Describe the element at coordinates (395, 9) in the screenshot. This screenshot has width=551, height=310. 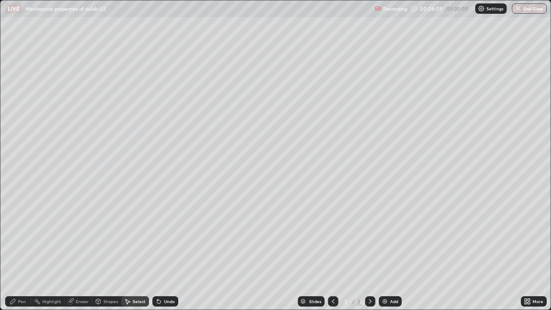
I see `p: Recording` at that location.